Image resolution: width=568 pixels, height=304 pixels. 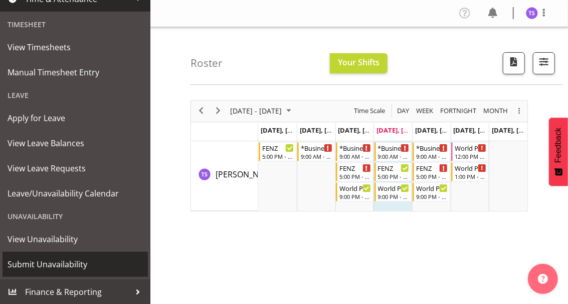 I want to click on span: Leave/Unavailability Calendar, so click(x=75, y=193).